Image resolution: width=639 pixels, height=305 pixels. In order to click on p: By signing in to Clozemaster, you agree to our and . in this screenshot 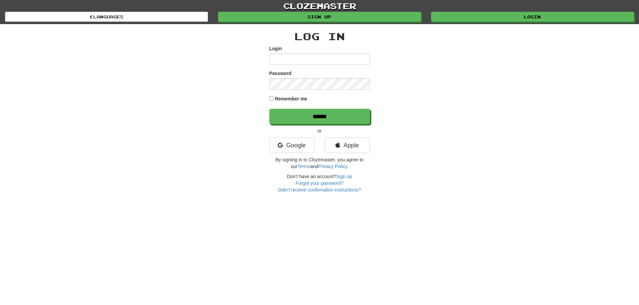, I will do `click(320, 163)`.